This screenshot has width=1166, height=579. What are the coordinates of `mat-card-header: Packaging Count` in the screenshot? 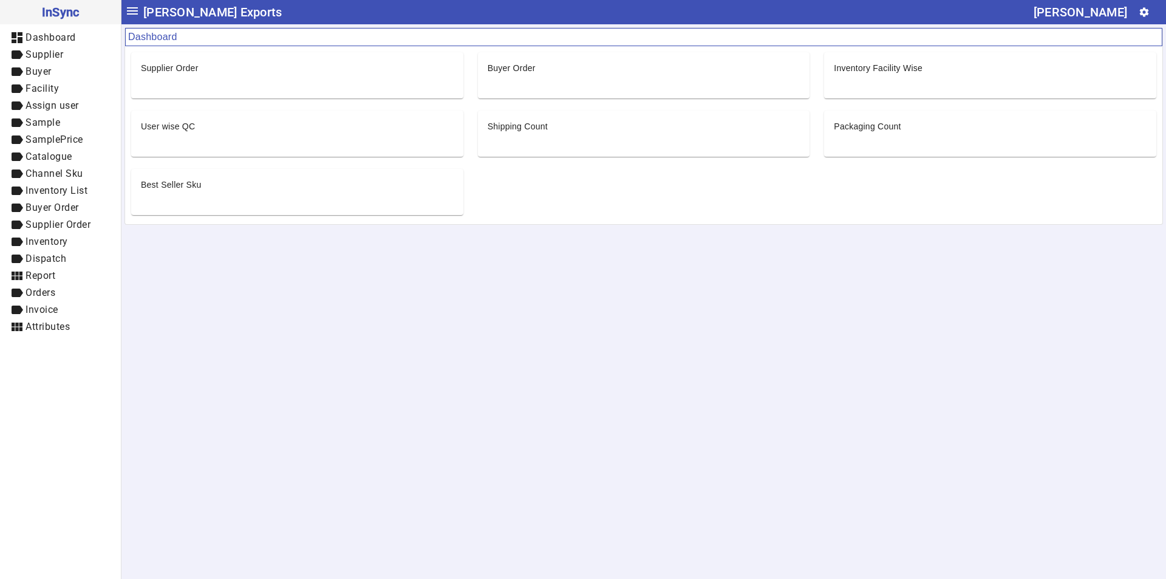 It's located at (990, 121).